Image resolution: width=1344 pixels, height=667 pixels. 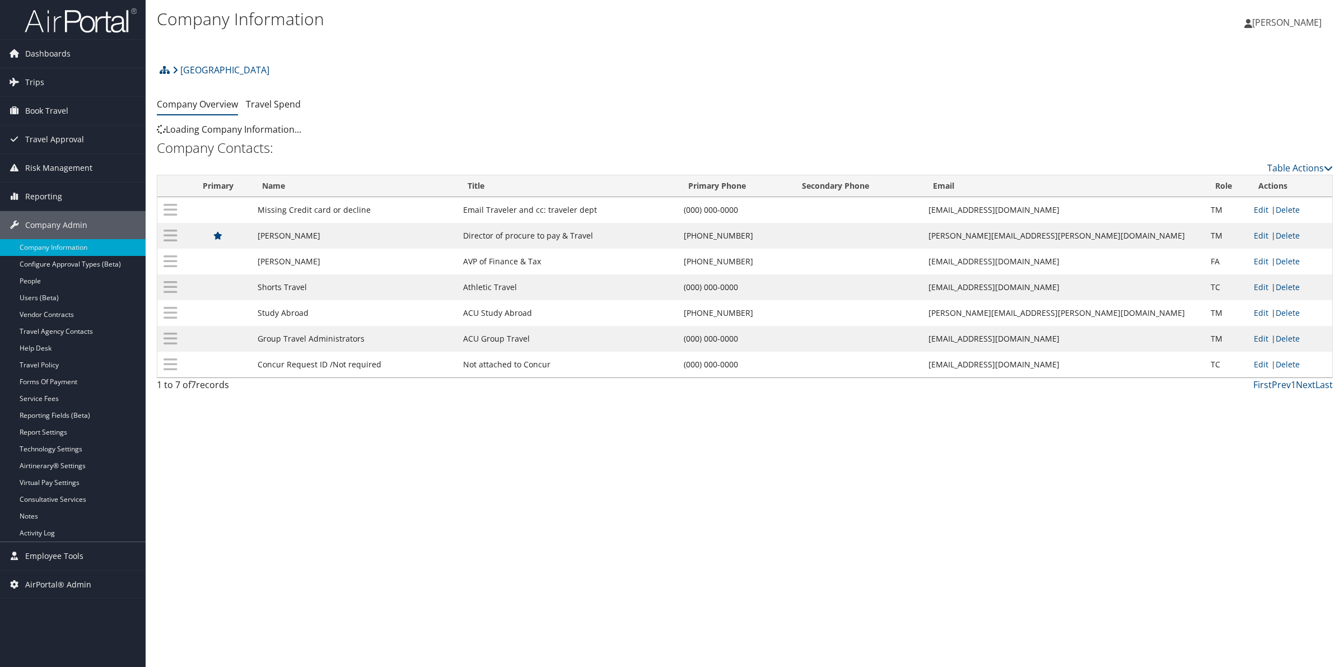 What do you see at coordinates (745, 148) in the screenshot?
I see `h2: Company Contacts:` at bounding box center [745, 148].